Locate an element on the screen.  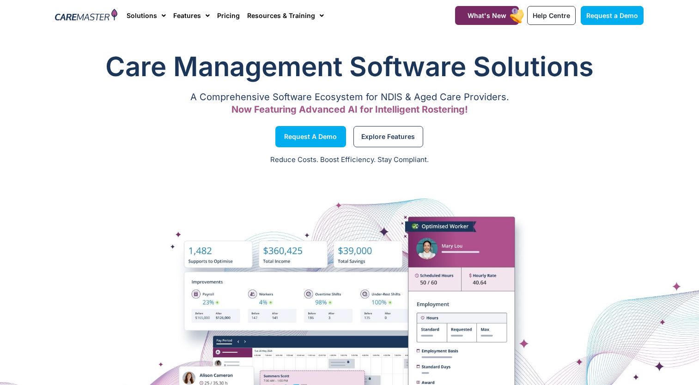
img: CareMaster Logo is located at coordinates (86, 16).